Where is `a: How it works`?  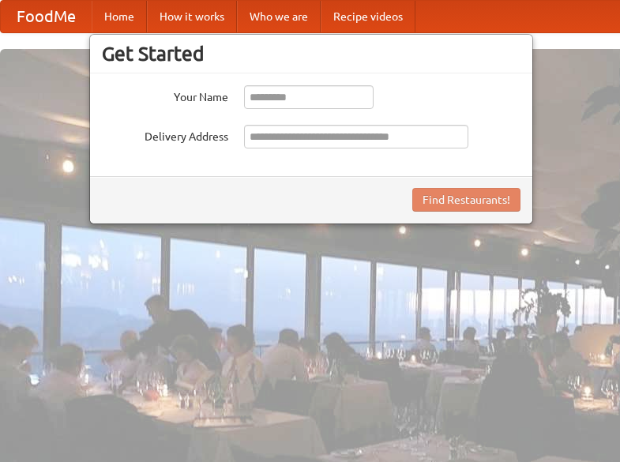 a: How it works is located at coordinates (192, 17).